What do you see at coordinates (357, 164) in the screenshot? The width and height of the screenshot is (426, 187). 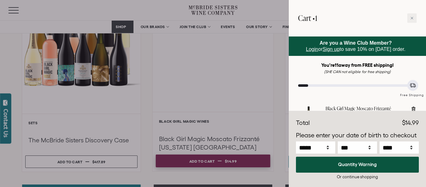 I see `button: Quantity Warning` at bounding box center [357, 164].